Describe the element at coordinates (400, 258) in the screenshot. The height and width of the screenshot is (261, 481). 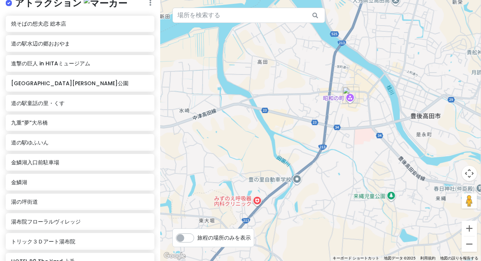
I see `font: 地図データ ©2025` at that location.